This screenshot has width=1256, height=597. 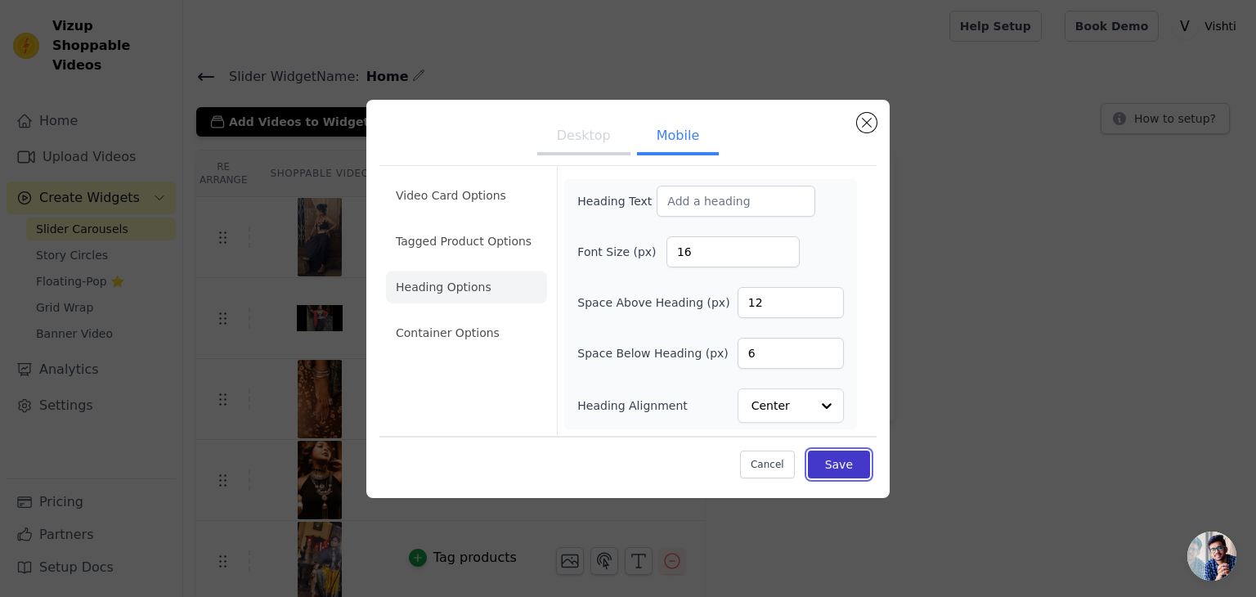 What do you see at coordinates (1211, 556) in the screenshot?
I see `a: Open chat` at bounding box center [1211, 556].